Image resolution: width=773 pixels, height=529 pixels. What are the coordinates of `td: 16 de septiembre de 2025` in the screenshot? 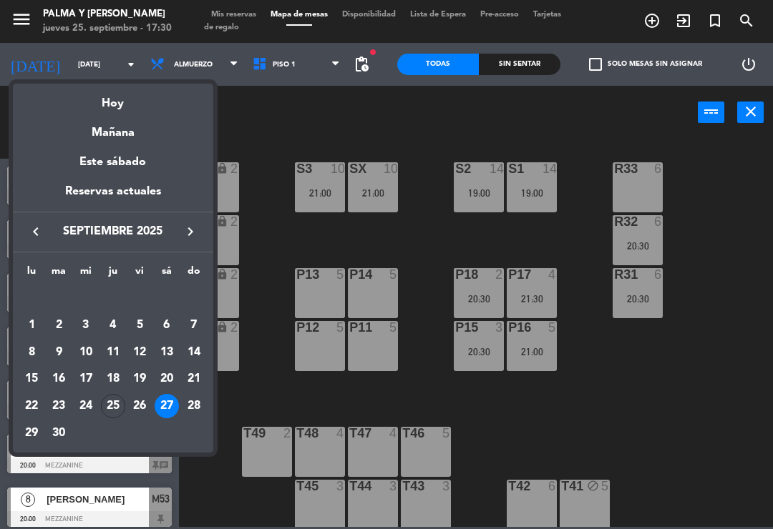 It's located at (59, 379).